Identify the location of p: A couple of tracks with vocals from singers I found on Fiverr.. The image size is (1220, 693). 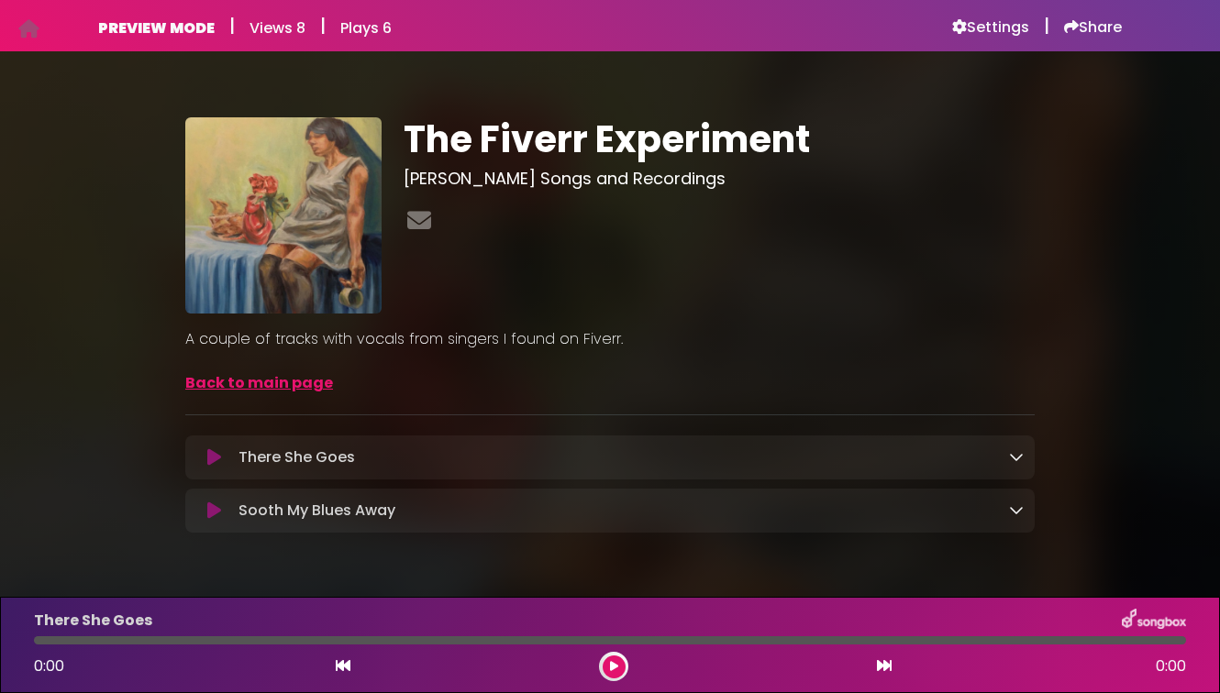
(610, 339).